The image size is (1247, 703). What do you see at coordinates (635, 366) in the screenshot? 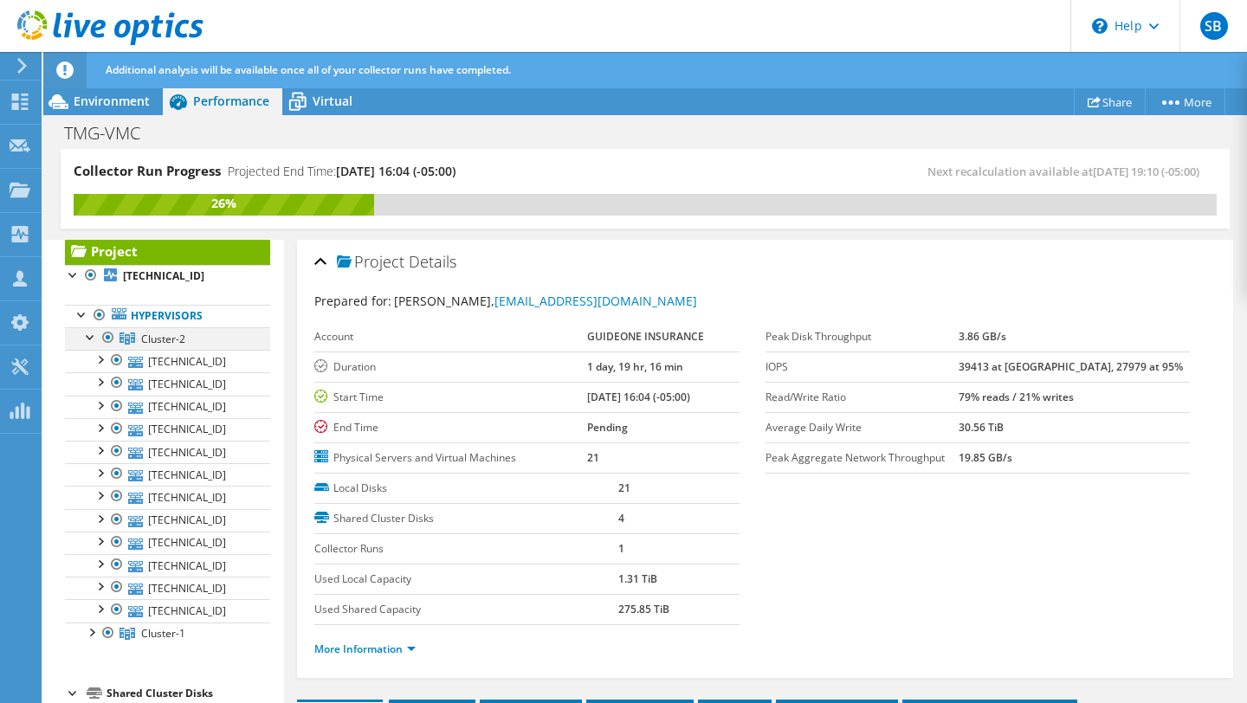
I see `b: 1 day, 19 hr, 16 min` at bounding box center [635, 366].